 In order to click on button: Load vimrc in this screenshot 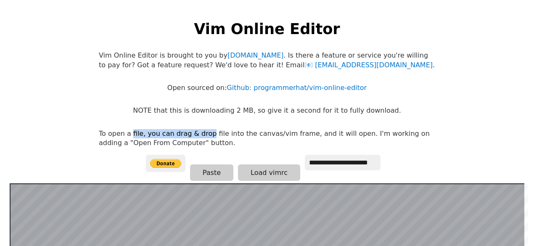, I will do `click(269, 173)`.